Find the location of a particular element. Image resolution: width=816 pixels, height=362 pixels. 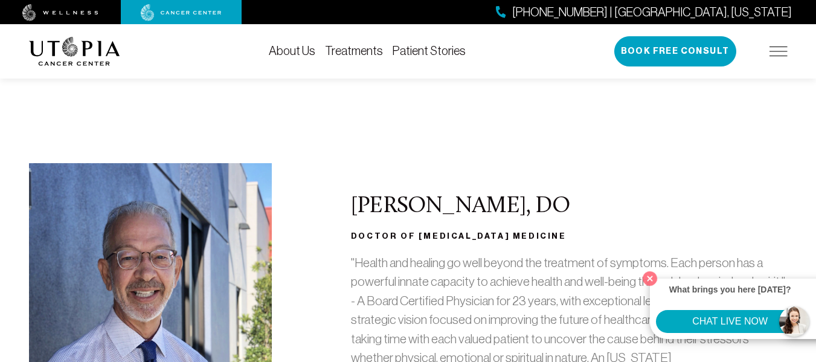

img: wellness is located at coordinates (60, 13).